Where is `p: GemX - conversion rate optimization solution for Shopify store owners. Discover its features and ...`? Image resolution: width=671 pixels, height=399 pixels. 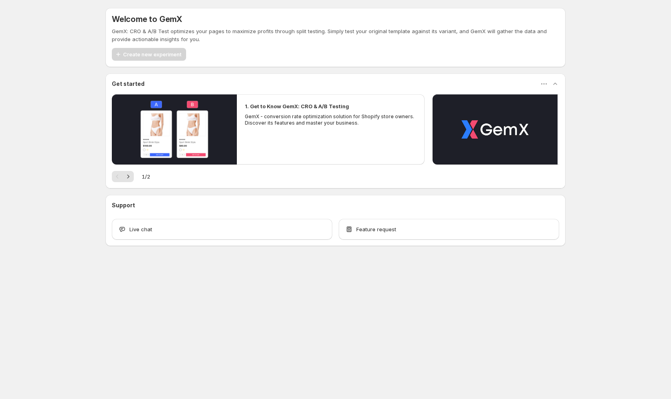
p: GemX - conversion rate optimization solution for Shopify store owners. Discover its features and ... is located at coordinates (331, 120).